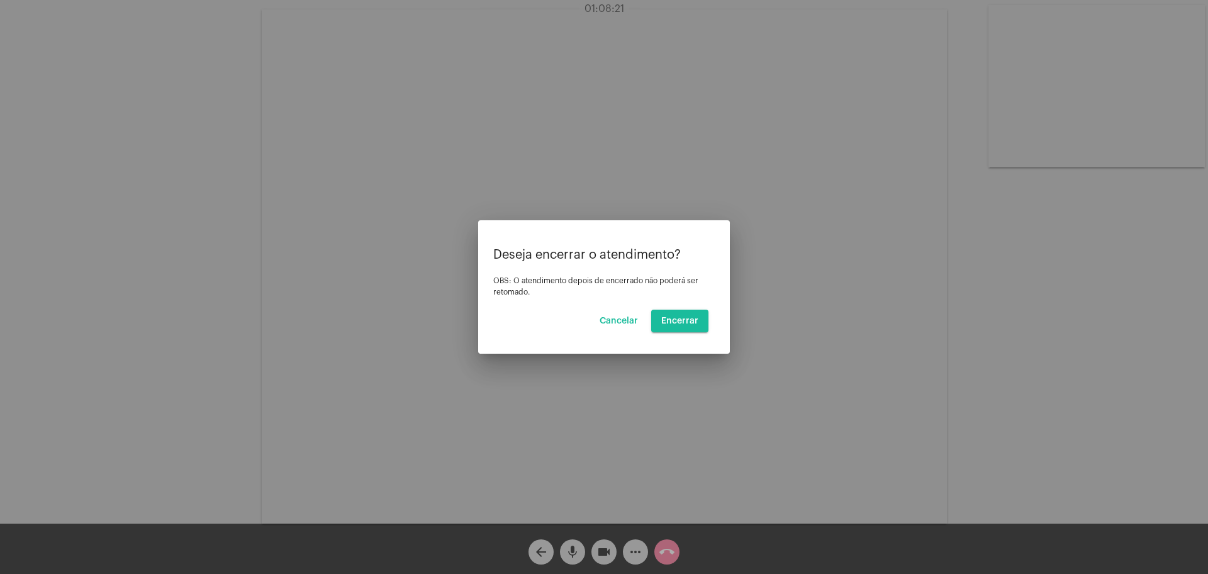 Image resolution: width=1208 pixels, height=574 pixels. I want to click on p: Deseja encerrar o atendimento?, so click(604, 255).